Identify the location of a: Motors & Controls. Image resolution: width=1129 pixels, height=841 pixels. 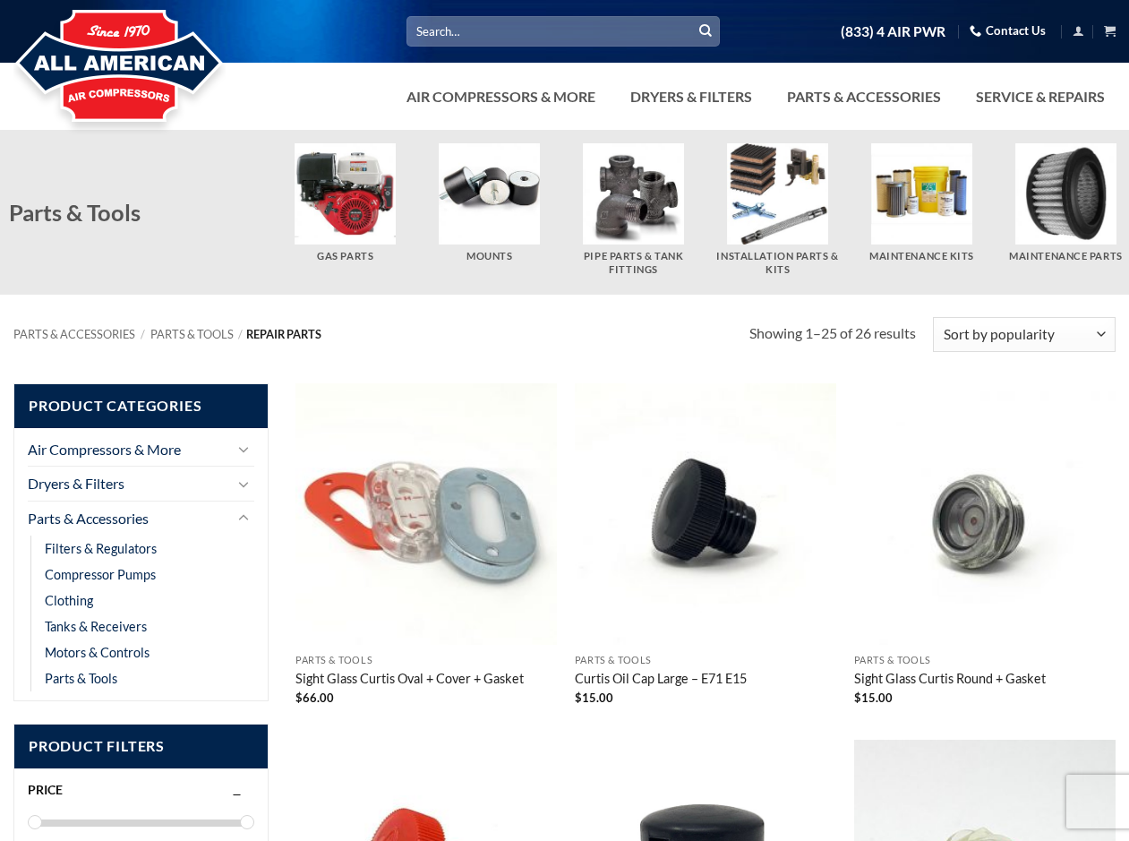
(97, 652).